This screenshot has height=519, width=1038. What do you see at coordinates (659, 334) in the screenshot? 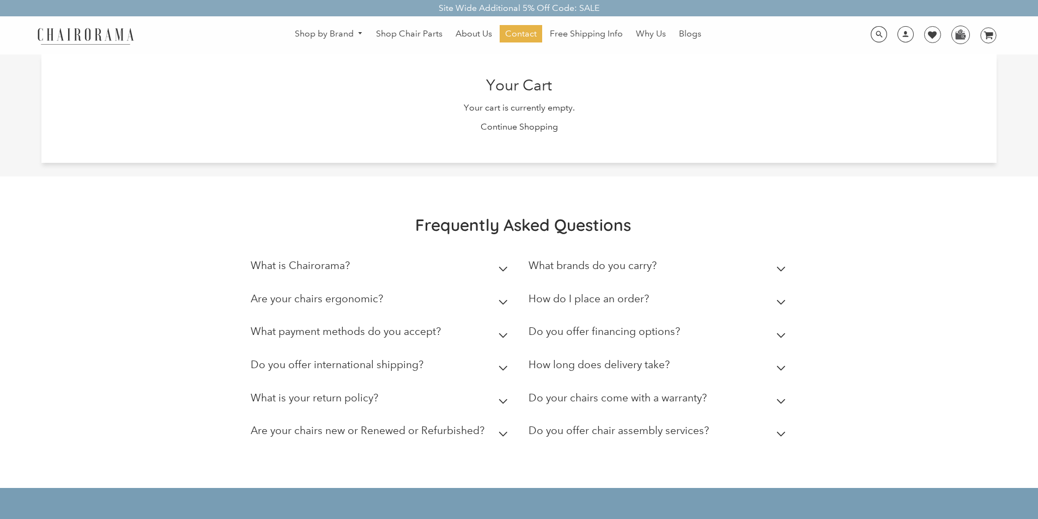
I see `summary: Do you offer financing options?` at bounding box center [659, 334].